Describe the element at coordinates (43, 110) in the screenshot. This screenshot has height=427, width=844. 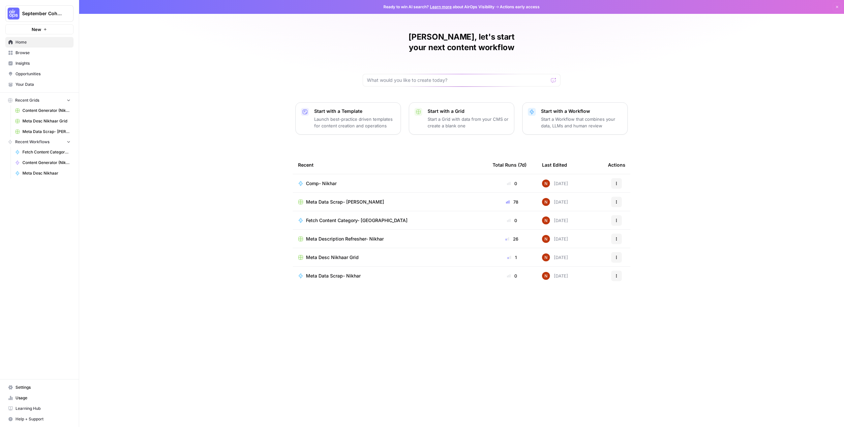
I see `a: Content Generator (Nikhar) Grid` at that location.